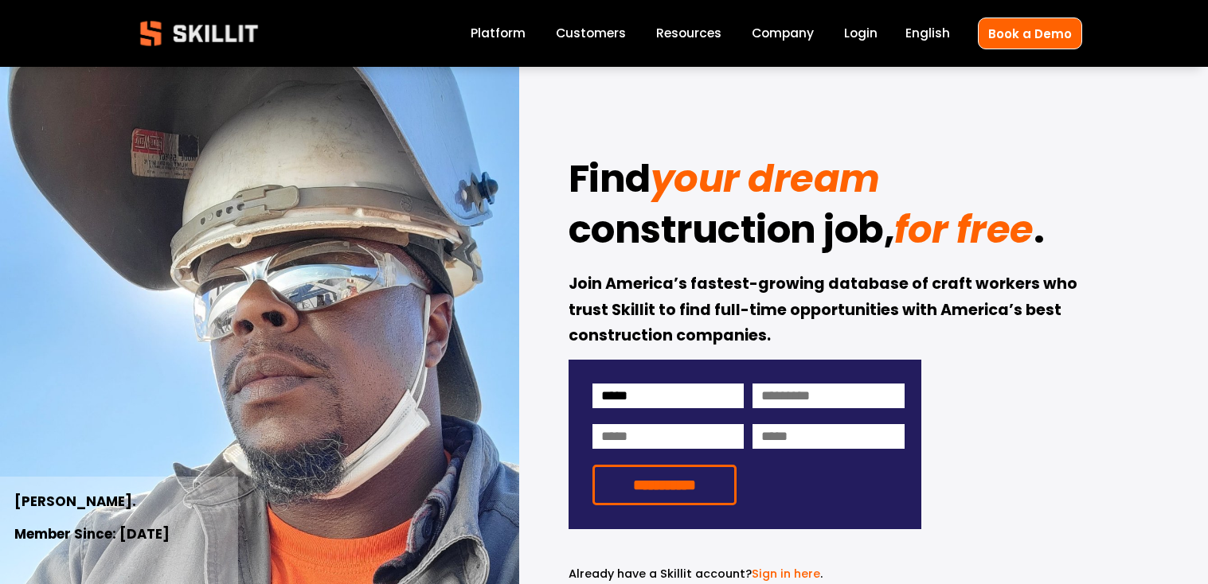 This screenshot has height=584, width=1208. What do you see at coordinates (199, 33) in the screenshot?
I see `a: Skillit` at bounding box center [199, 33].